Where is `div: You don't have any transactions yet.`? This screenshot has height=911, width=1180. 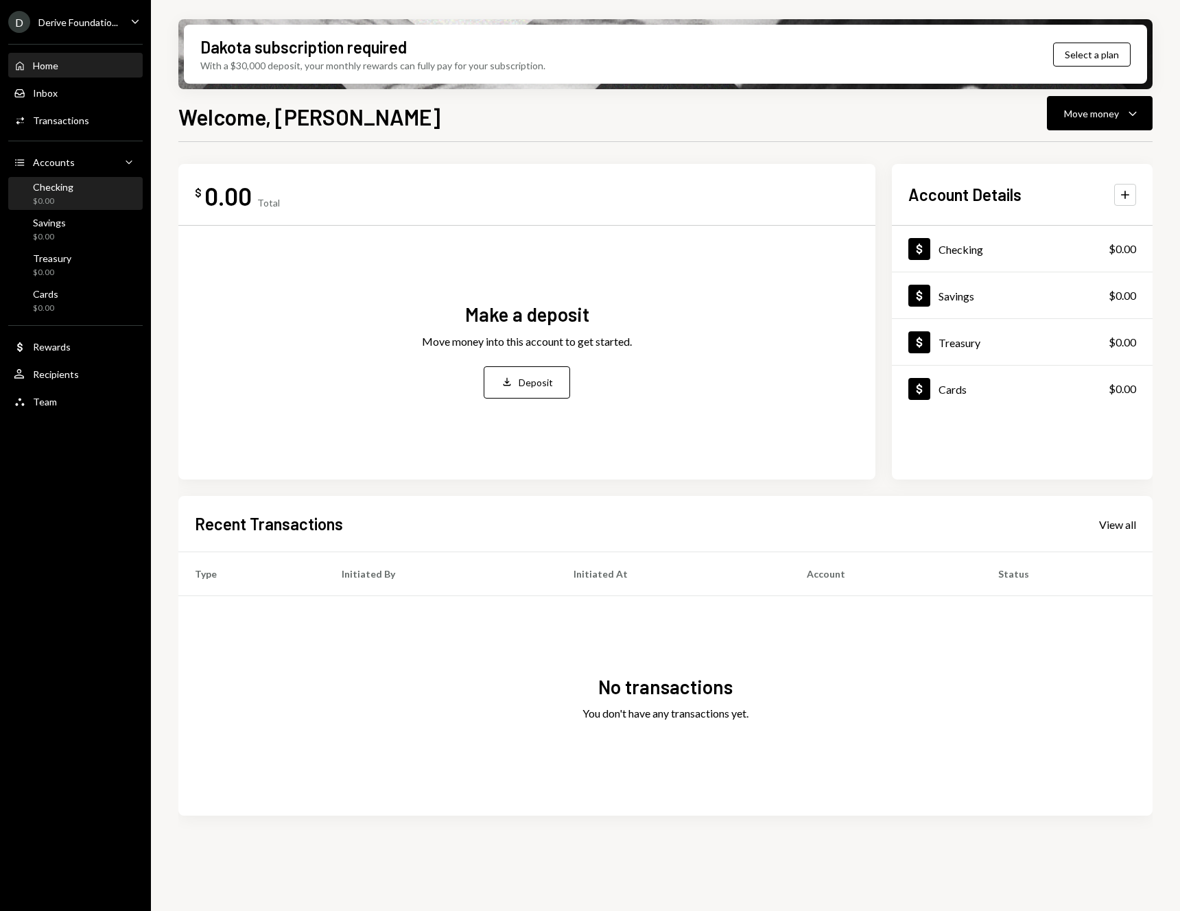 div: You don't have any transactions yet. is located at coordinates (666, 714).